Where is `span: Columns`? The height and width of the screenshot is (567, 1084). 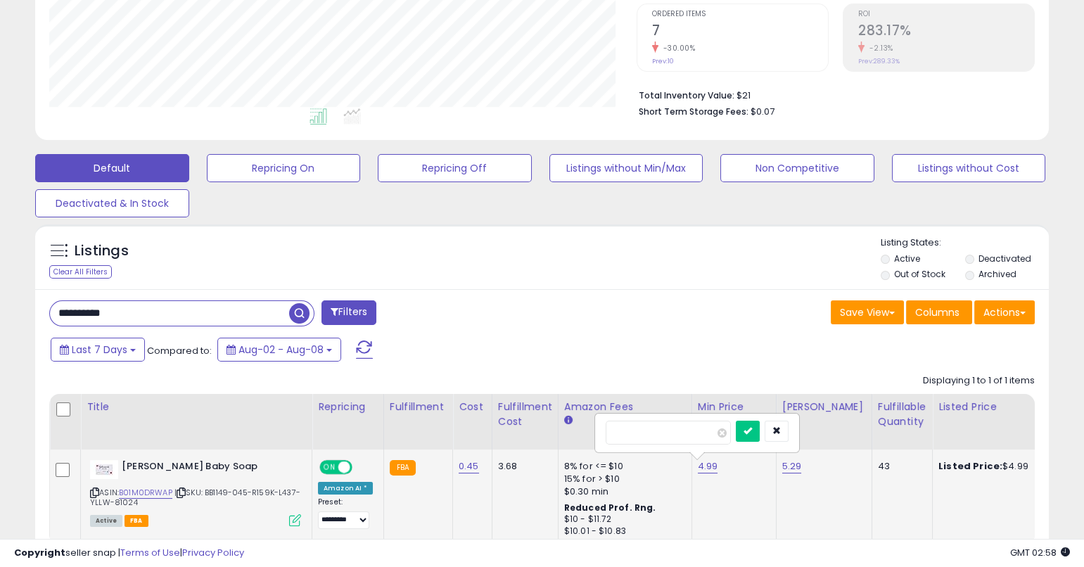
span: Columns is located at coordinates (937, 312).